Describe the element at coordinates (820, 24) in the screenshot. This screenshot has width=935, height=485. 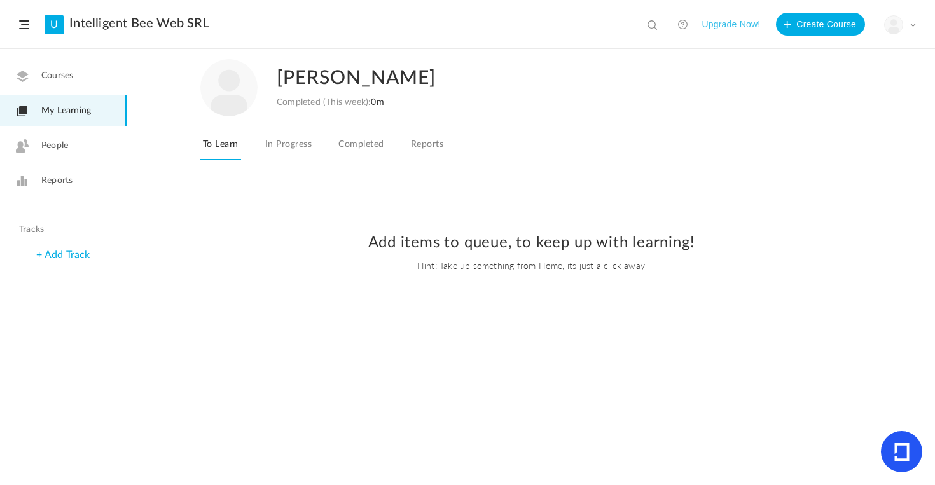
I see `button: Create Course` at that location.